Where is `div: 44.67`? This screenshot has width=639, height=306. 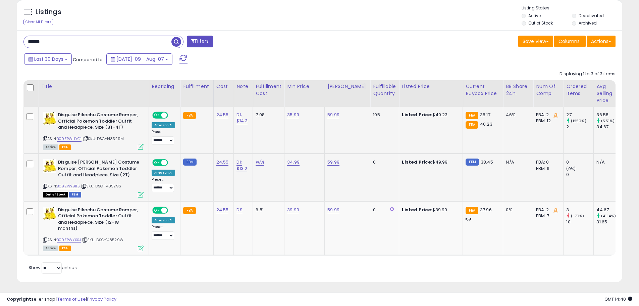
div: 44.67 is located at coordinates (610, 210).